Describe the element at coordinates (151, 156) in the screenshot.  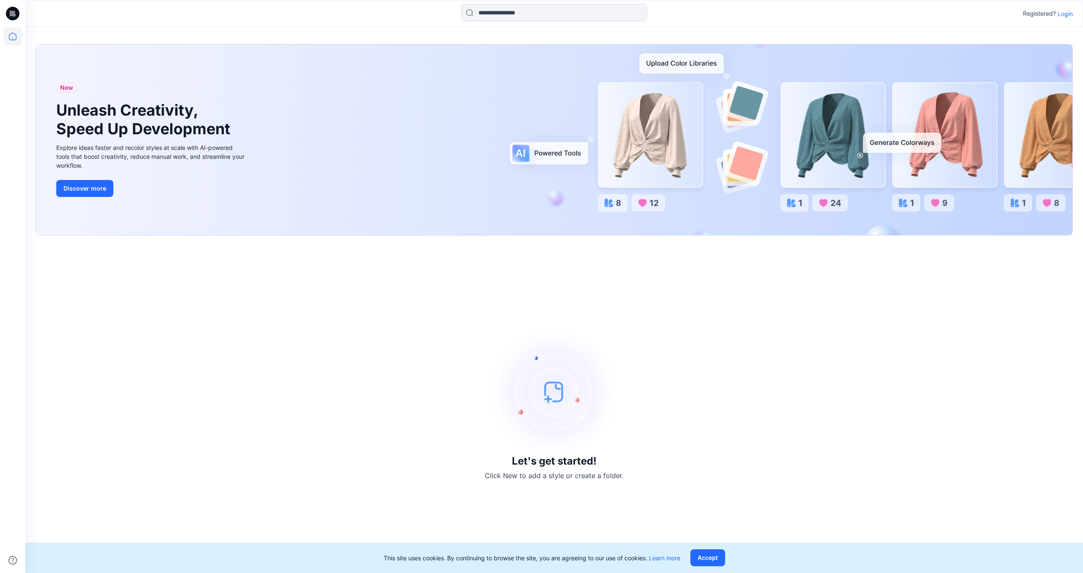
I see `div: Explore ideas faster and recolor styles at scale with AI-powered tools that boost creativity, red...` at that location.